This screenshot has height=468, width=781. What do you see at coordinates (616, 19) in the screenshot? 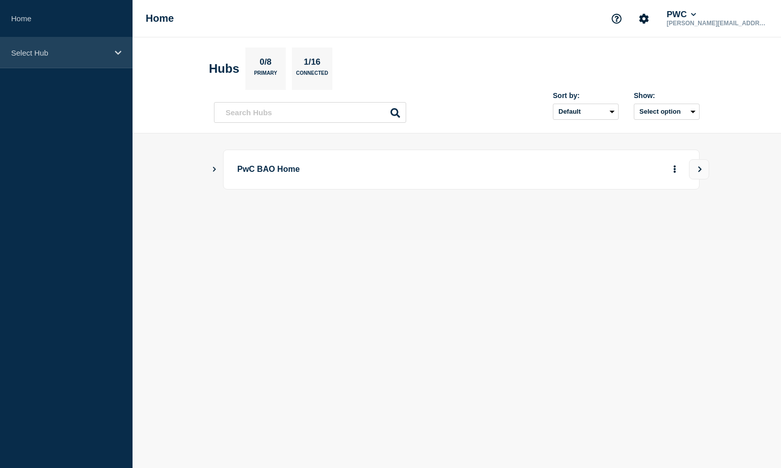
I see `button: Support` at bounding box center [616, 19].